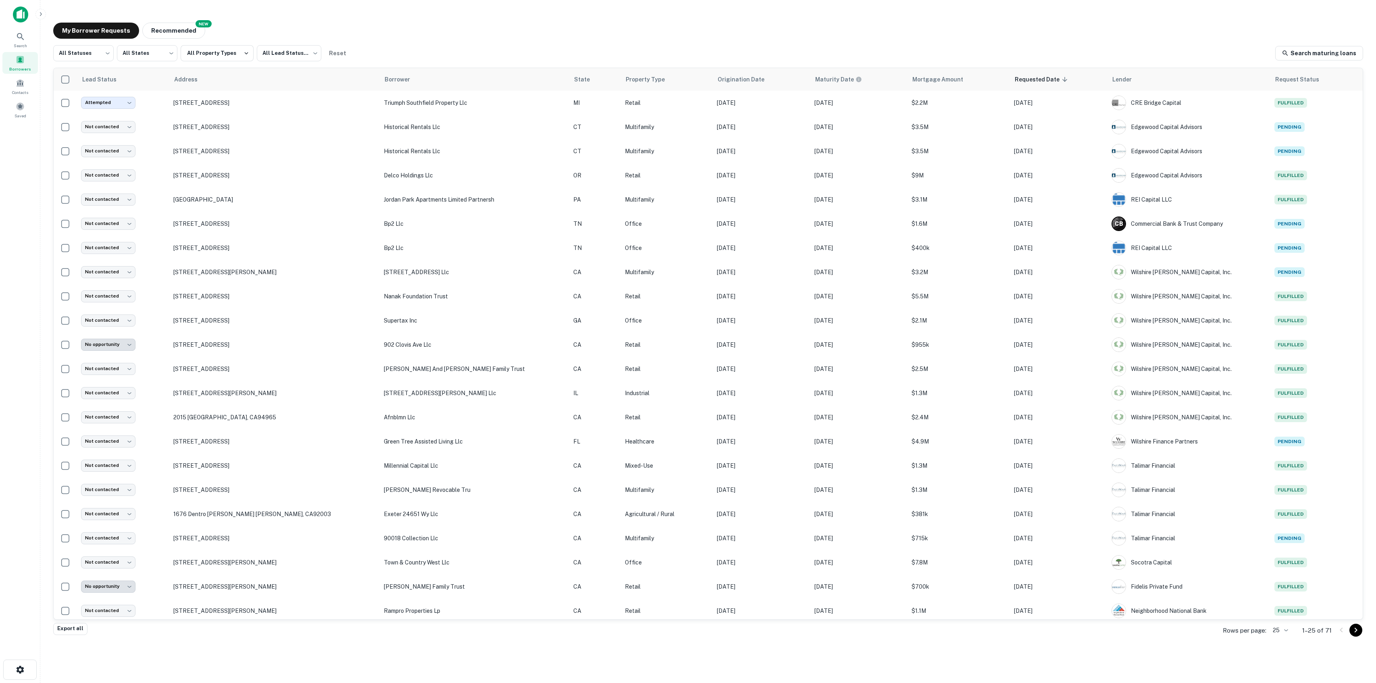 The height and width of the screenshot is (683, 1376). I want to click on th: Mortgage Amount, so click(959, 79).